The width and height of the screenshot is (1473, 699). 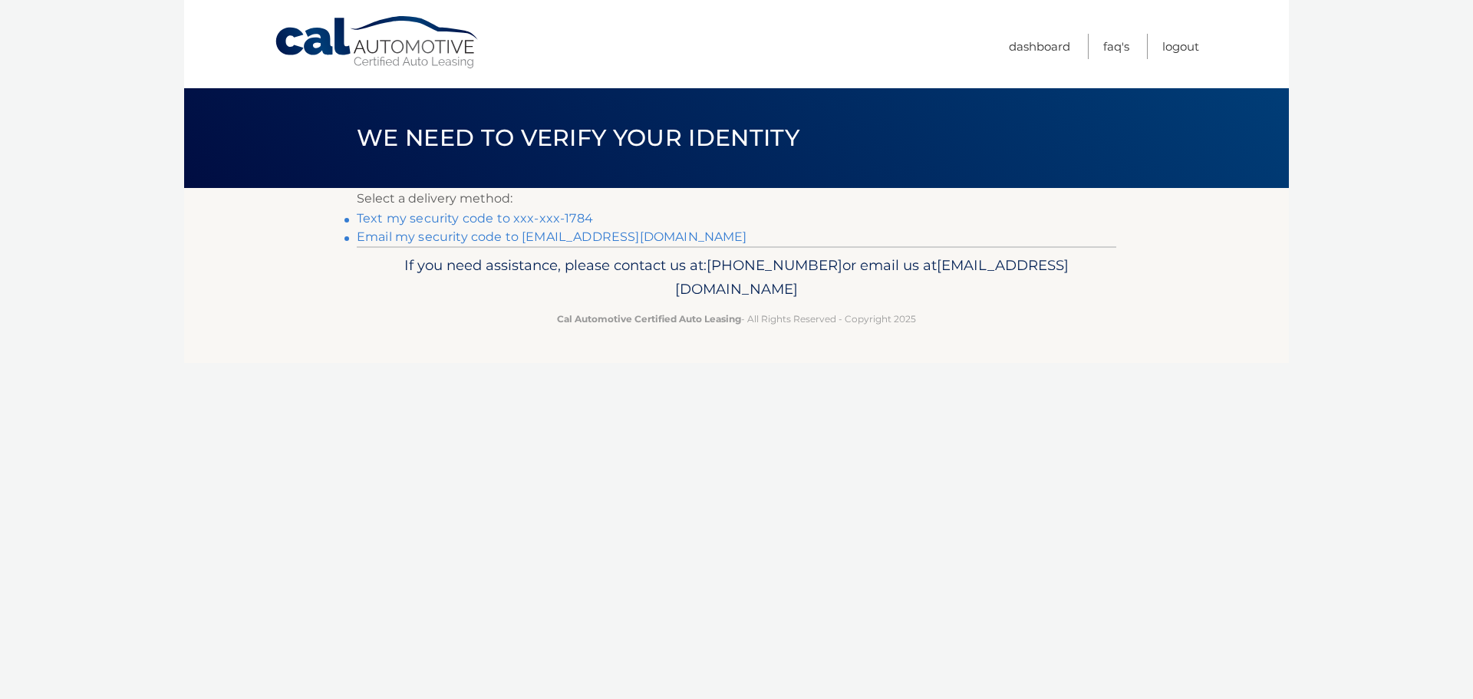 I want to click on a: Dashboard, so click(x=1040, y=46).